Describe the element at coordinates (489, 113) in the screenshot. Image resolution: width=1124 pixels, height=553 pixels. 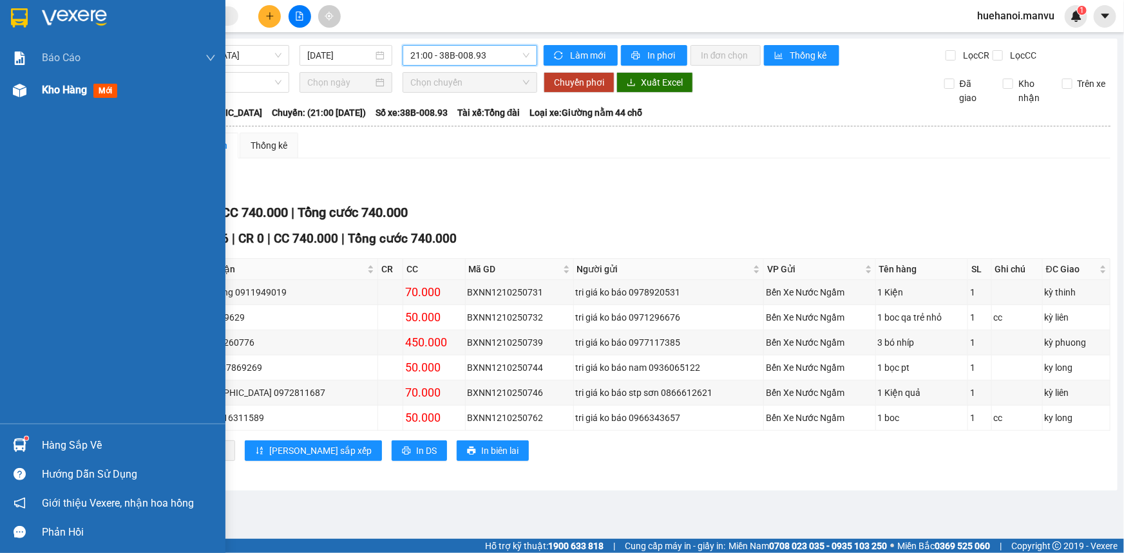
I see `span: Tài xế: Tổng đài` at that location.